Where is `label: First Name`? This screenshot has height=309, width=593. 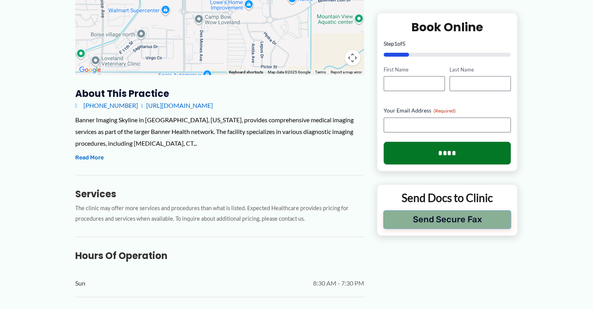 label: First Name is located at coordinates (414, 69).